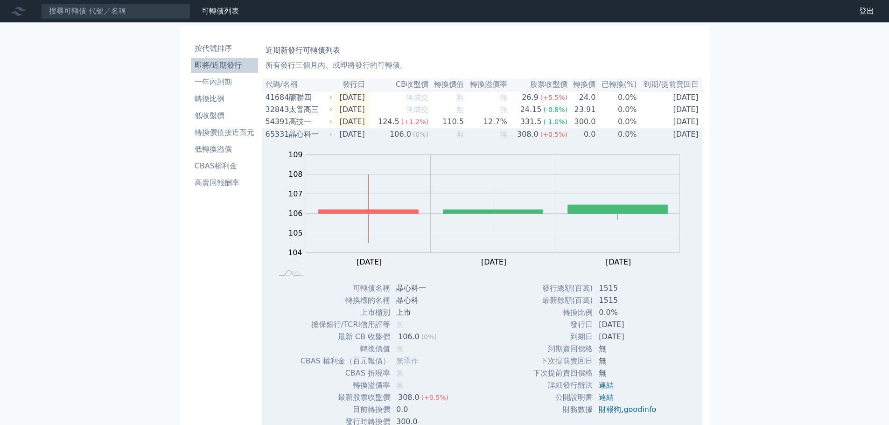 This screenshot has width=889, height=425. I want to click on div: 26.9, so click(530, 98).